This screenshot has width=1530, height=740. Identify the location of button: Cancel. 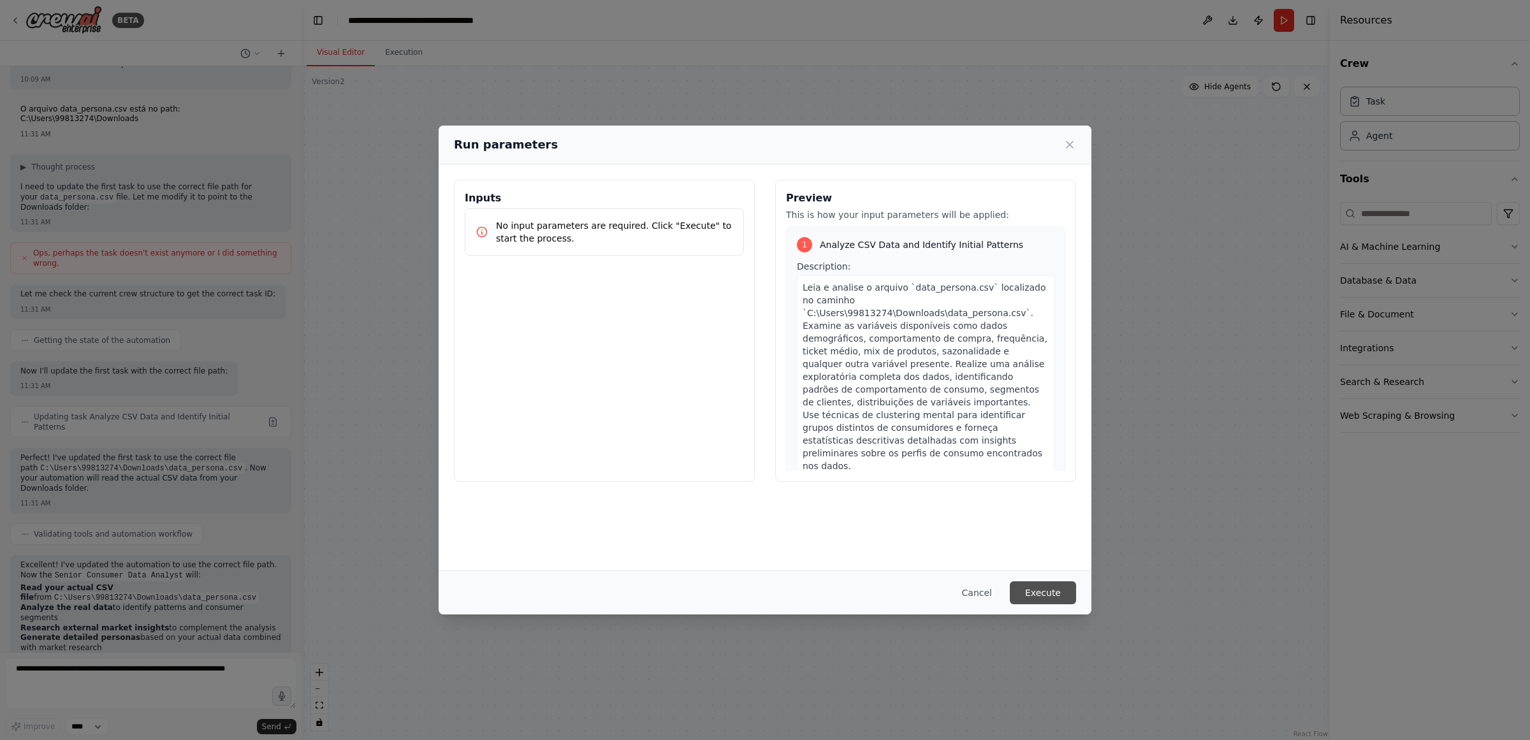
(976, 593).